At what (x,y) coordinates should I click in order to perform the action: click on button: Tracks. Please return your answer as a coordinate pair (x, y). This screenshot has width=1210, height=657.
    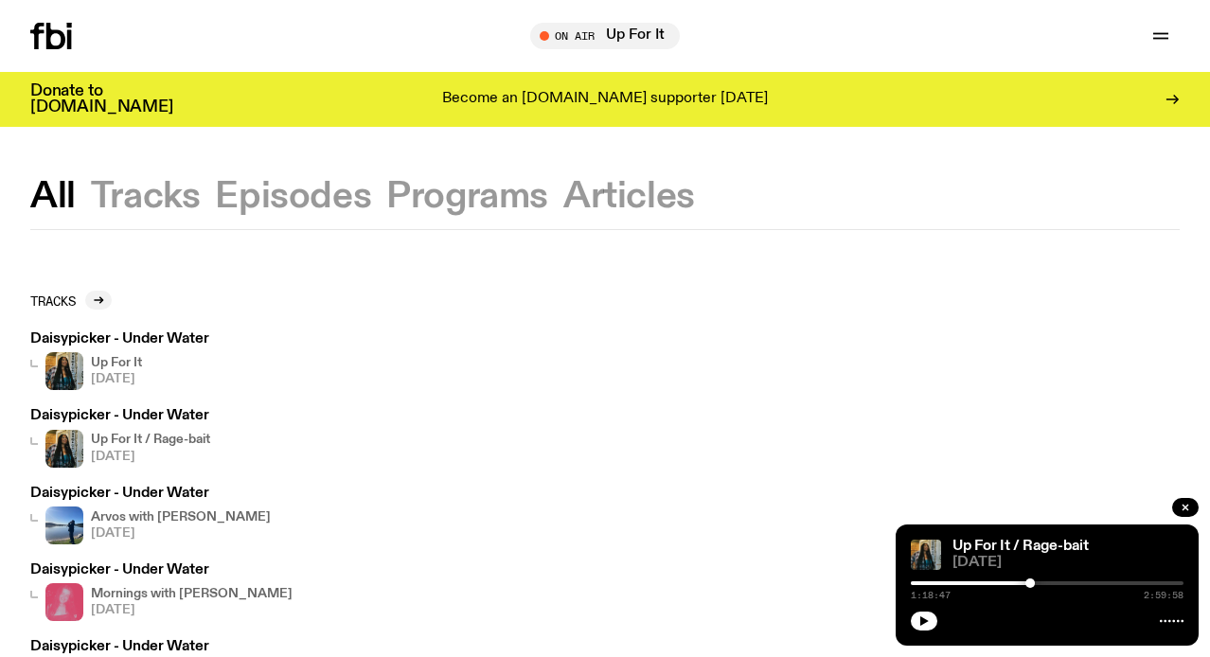
    Looking at the image, I should click on (146, 197).